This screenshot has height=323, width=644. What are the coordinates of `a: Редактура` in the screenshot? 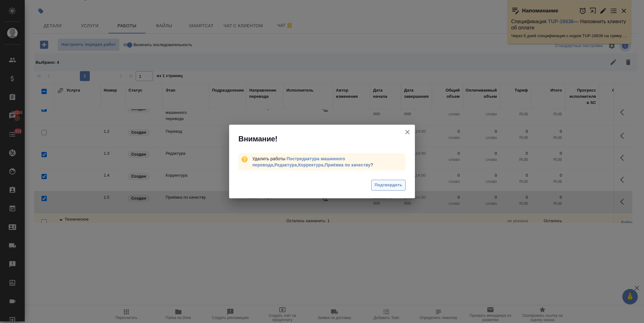 It's located at (286, 165).